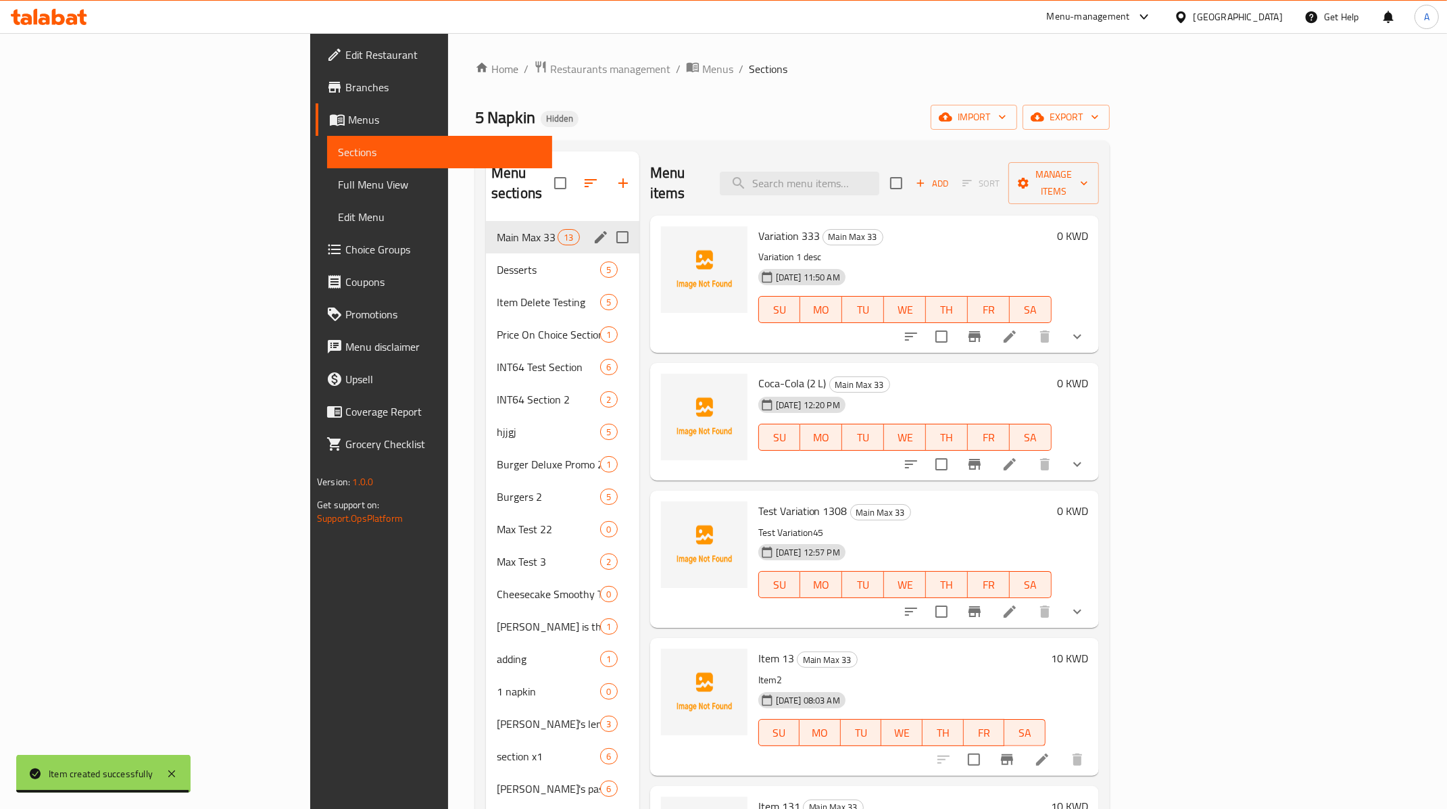 This screenshot has width=1447, height=809. I want to click on span: Test Variation 1308, so click(803, 511).